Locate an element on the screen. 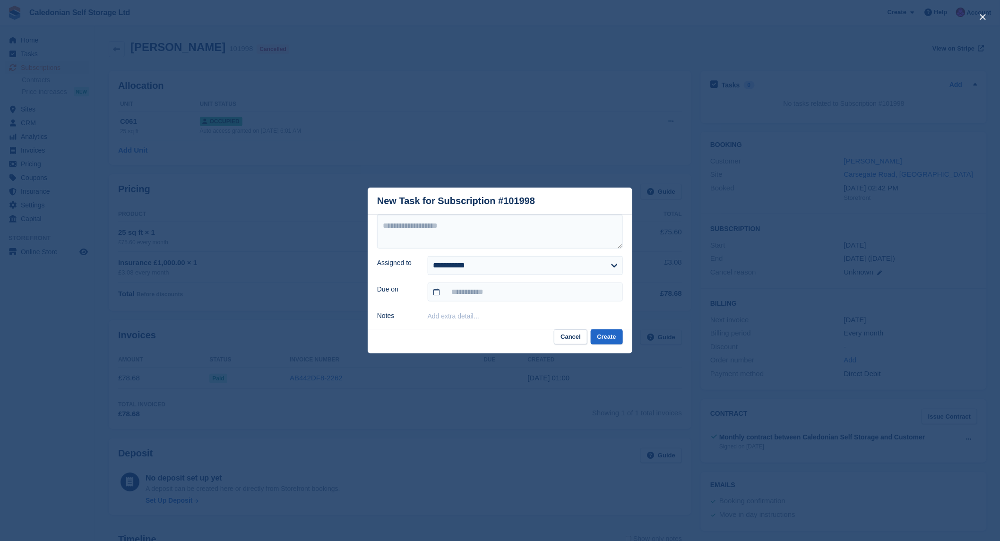 Image resolution: width=1000 pixels, height=541 pixels. button: Create is located at coordinates (607, 337).